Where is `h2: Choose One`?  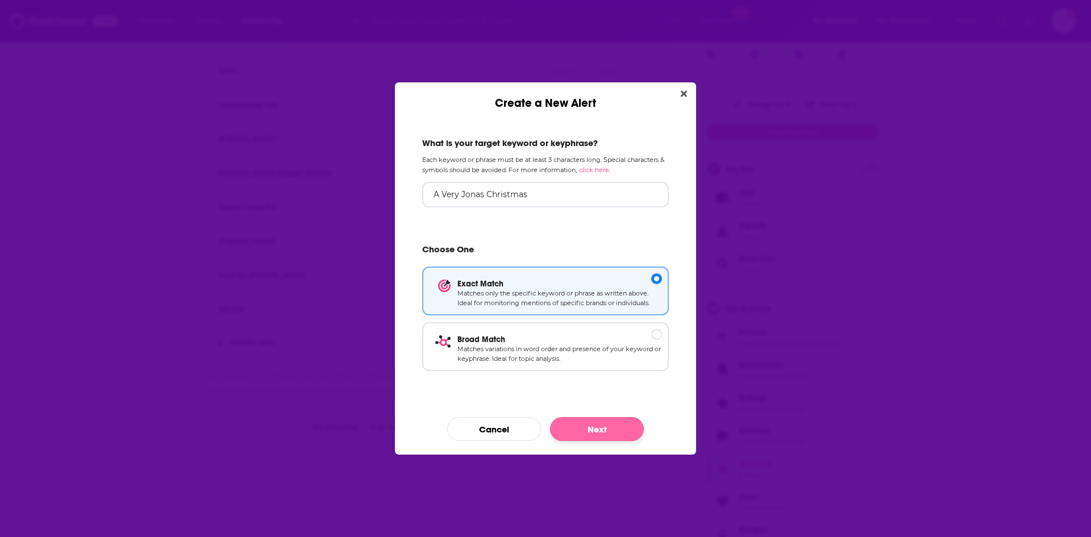 h2: Choose One is located at coordinates (545, 252).